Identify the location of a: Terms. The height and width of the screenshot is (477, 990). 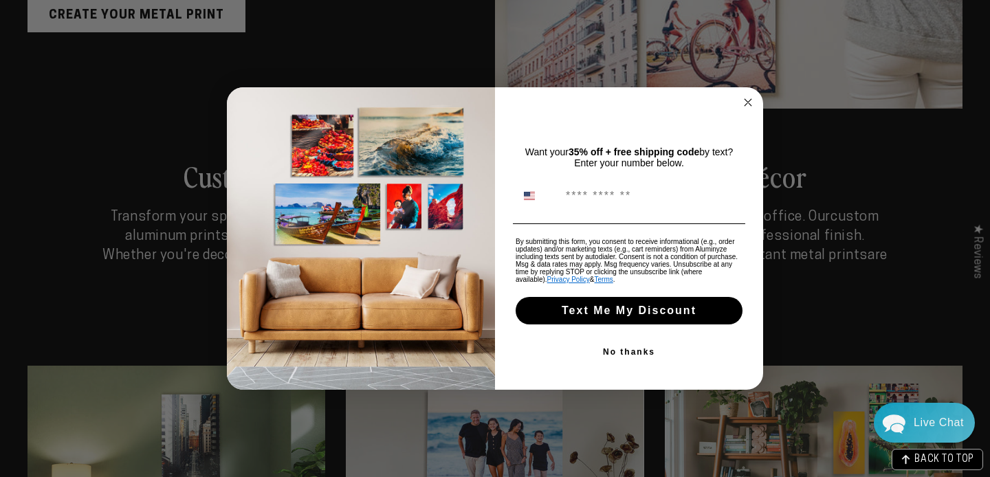
(604, 279).